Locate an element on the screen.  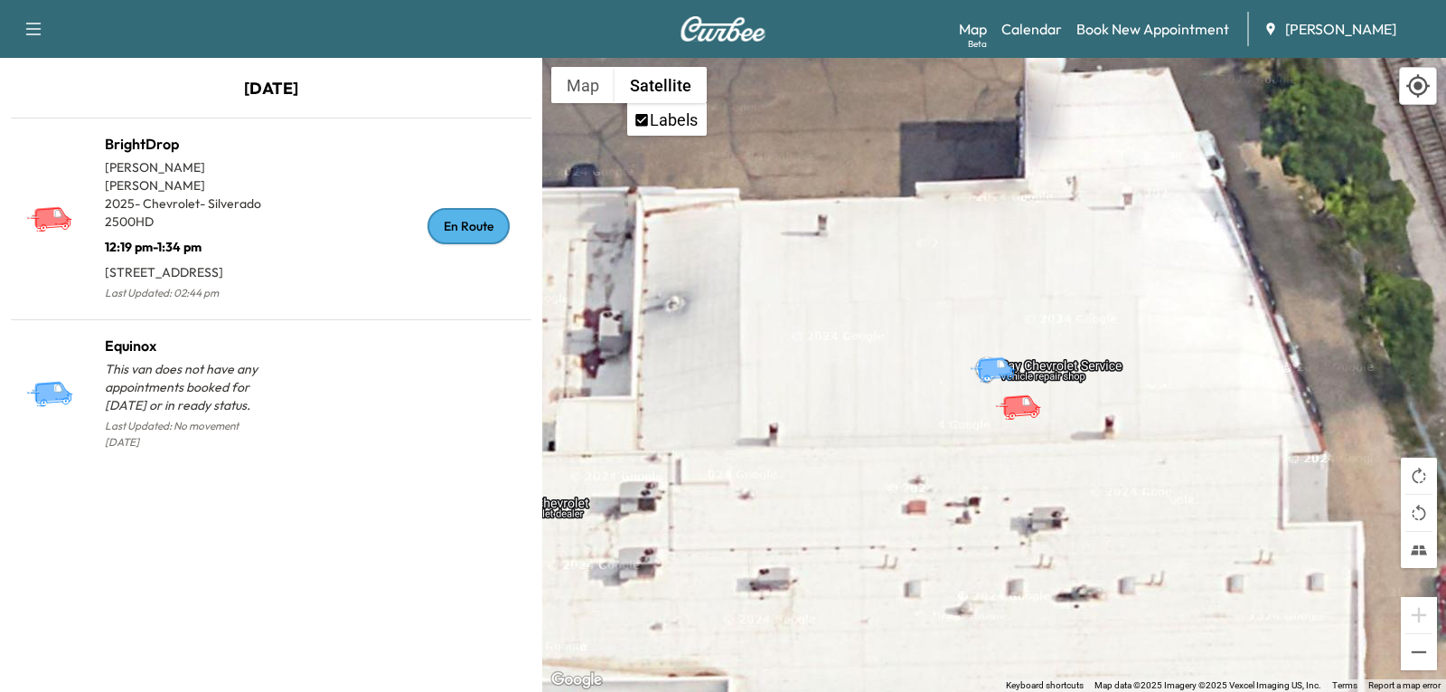
button: Rotate map counterclockwise is located at coordinates (1419, 513).